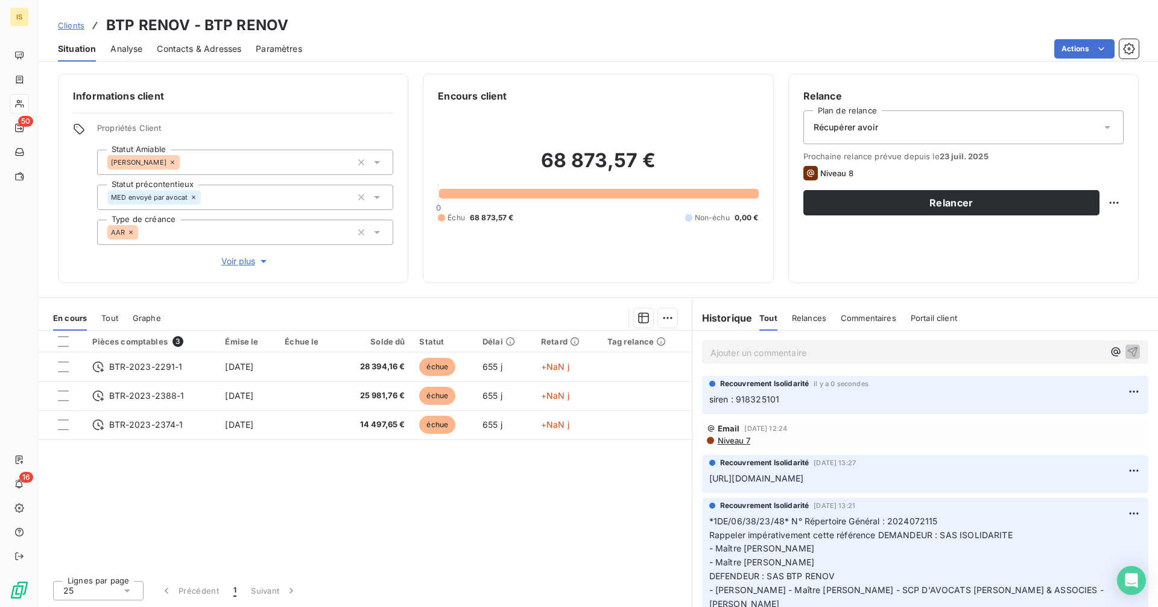  I want to click on h6: Historique, so click(722, 318).